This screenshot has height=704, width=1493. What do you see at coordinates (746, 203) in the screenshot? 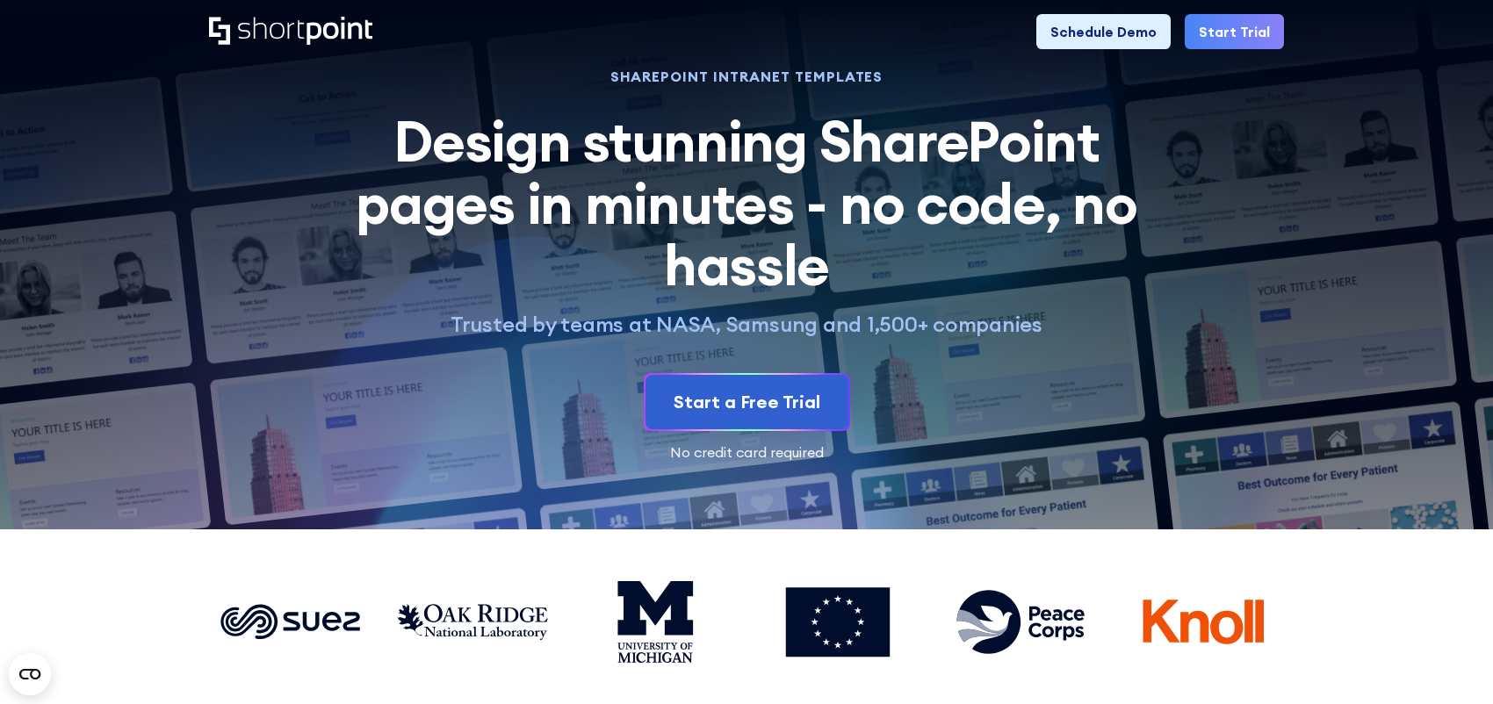
I see `h2: Design stunning SharePoint pages in minutes - no code, no hassle` at bounding box center [746, 203].